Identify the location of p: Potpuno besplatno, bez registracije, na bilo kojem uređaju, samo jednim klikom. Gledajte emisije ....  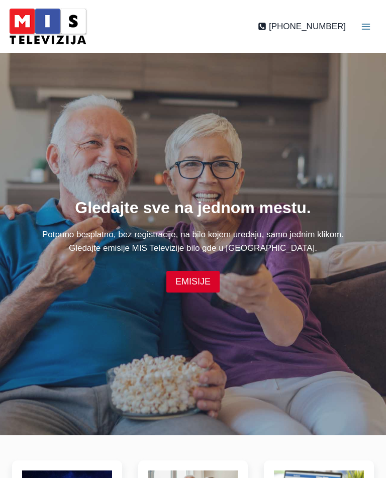
(193, 241).